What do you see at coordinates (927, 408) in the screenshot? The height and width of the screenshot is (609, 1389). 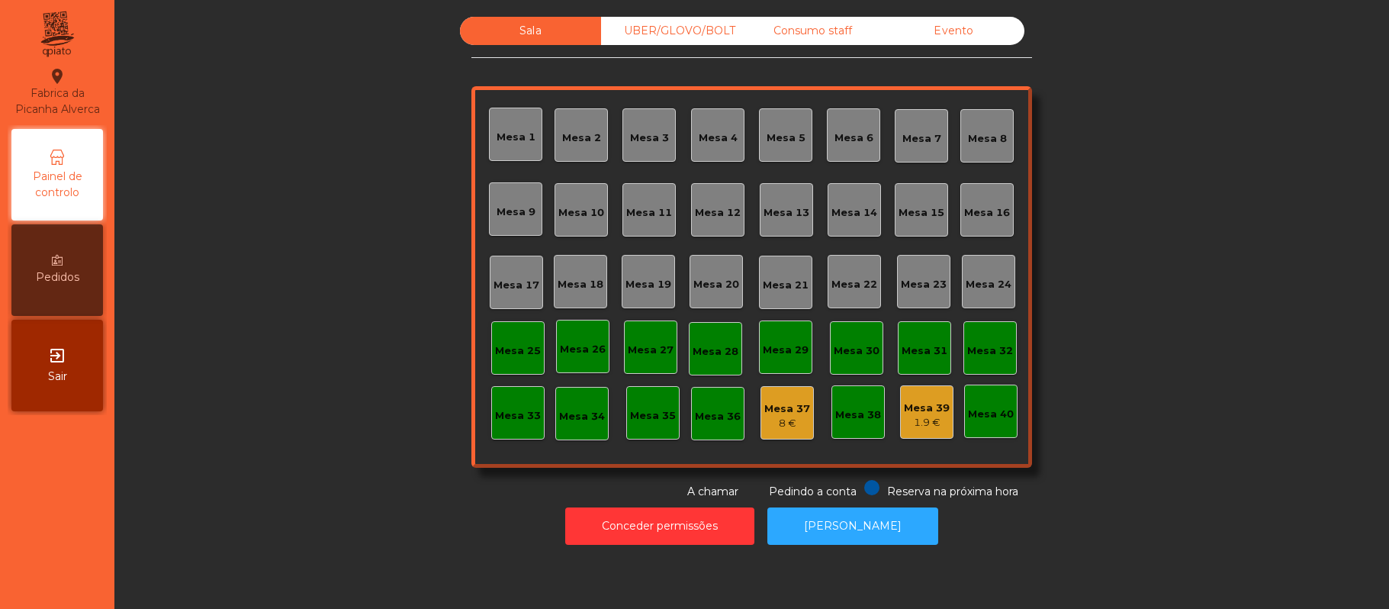 I see `div: Mesa 39` at bounding box center [927, 408].